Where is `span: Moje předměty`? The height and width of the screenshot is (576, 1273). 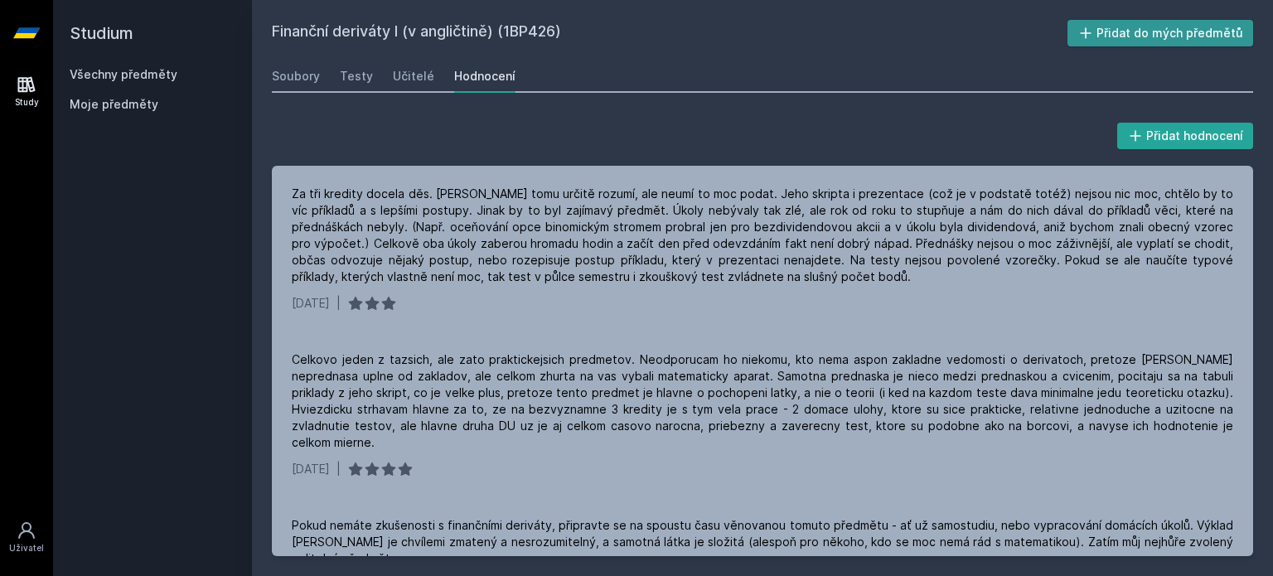 span: Moje předměty is located at coordinates (114, 104).